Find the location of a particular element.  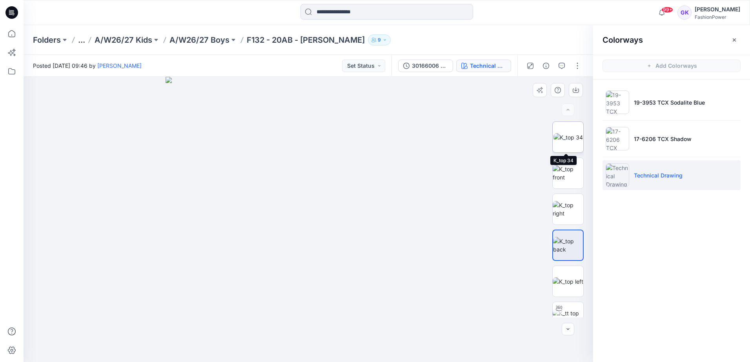

div: Technical Drawing is located at coordinates (488, 66).